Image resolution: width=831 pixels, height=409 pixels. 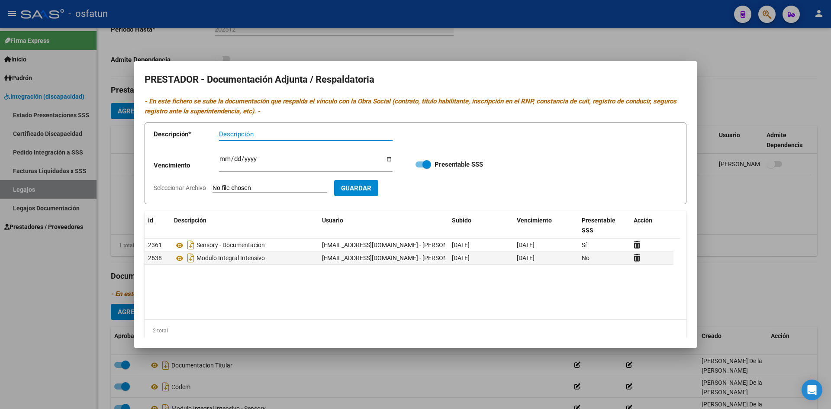 What do you see at coordinates (155, 258) in the screenshot?
I see `span: 2638` at bounding box center [155, 258].